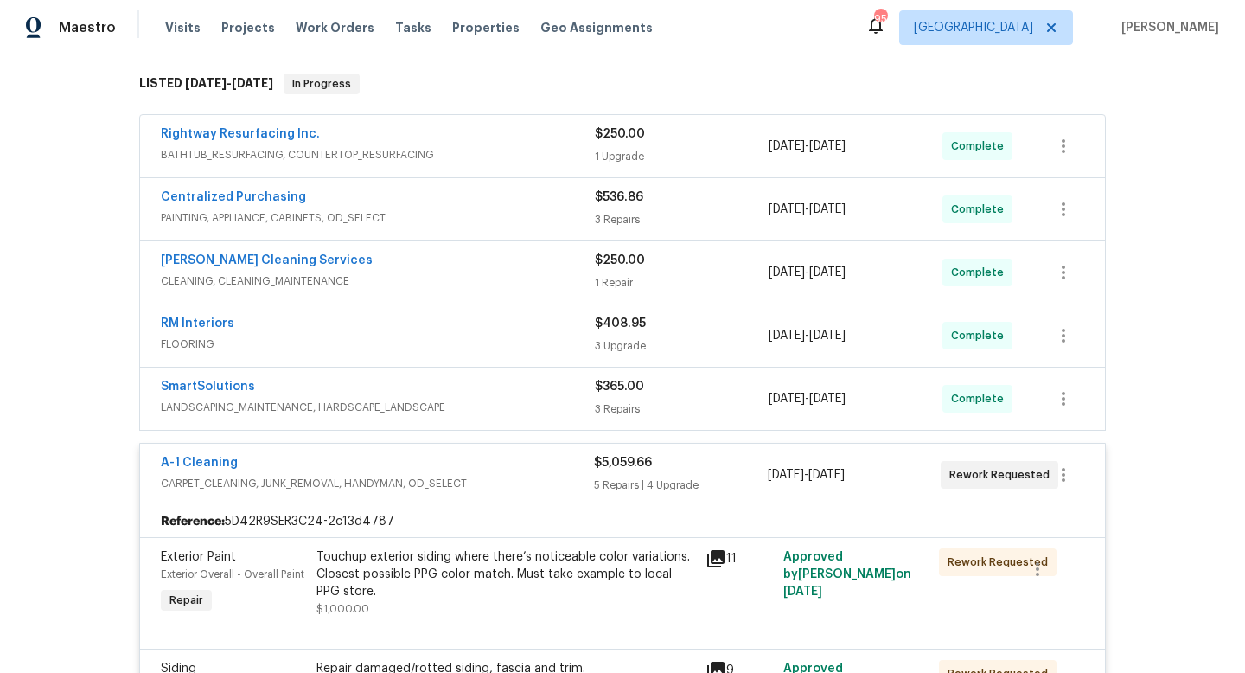 The width and height of the screenshot is (1245, 673). Describe the element at coordinates (506, 574) in the screenshot. I see `div: Touchup exterior siding where there’s noticeable color variations. Closest possible PPG color mat...` at that location.